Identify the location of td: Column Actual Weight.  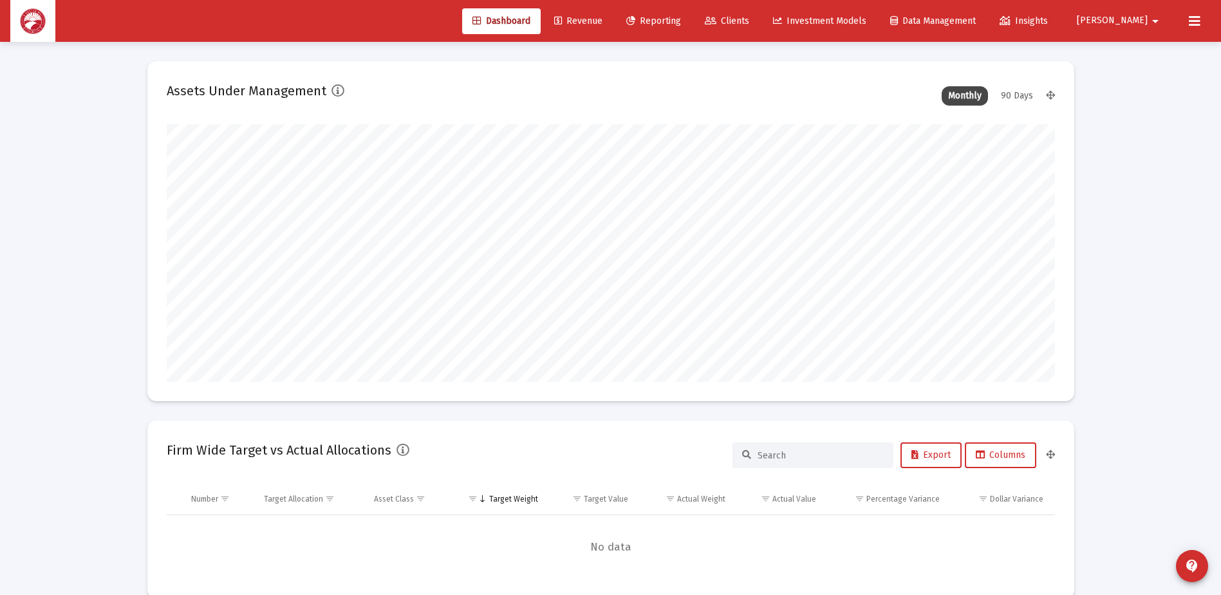
(685, 499).